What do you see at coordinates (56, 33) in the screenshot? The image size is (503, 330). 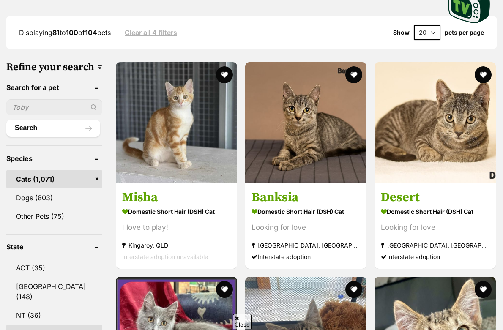 I see `strong: 81` at bounding box center [56, 33].